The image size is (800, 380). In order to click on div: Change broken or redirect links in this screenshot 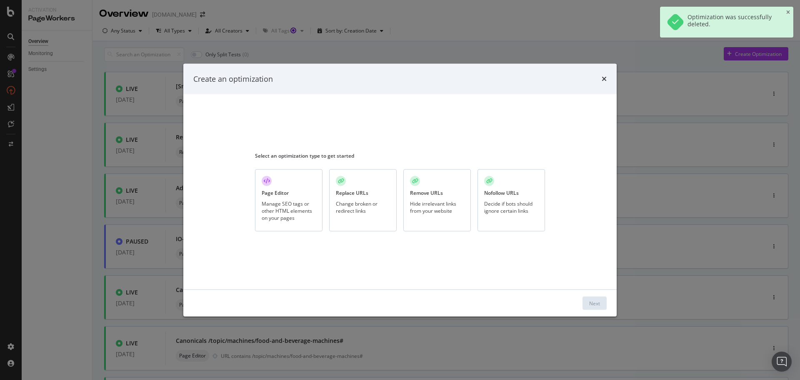, I will do `click(363, 207)`.